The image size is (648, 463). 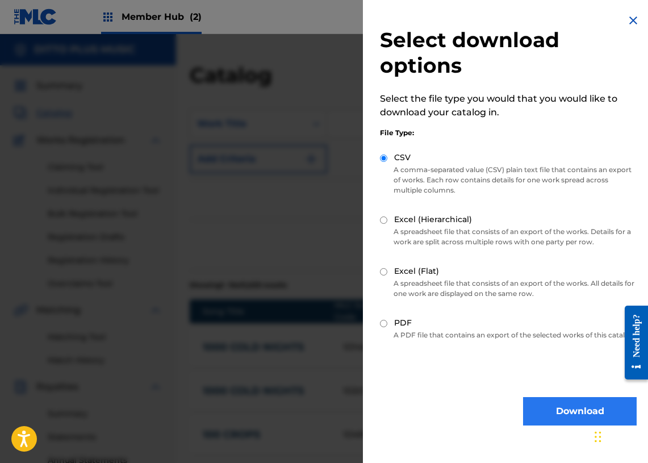 I want to click on span: (2), so click(x=195, y=16).